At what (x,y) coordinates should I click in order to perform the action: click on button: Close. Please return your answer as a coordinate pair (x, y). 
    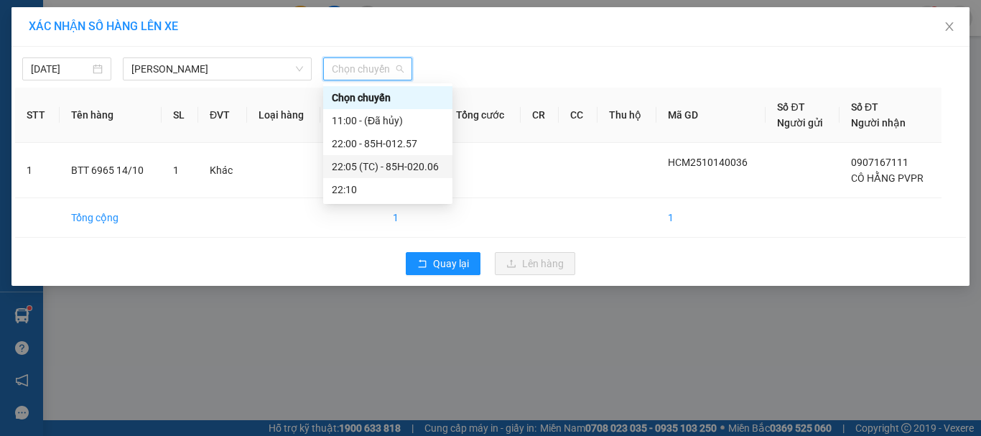
    Looking at the image, I should click on (950, 27).